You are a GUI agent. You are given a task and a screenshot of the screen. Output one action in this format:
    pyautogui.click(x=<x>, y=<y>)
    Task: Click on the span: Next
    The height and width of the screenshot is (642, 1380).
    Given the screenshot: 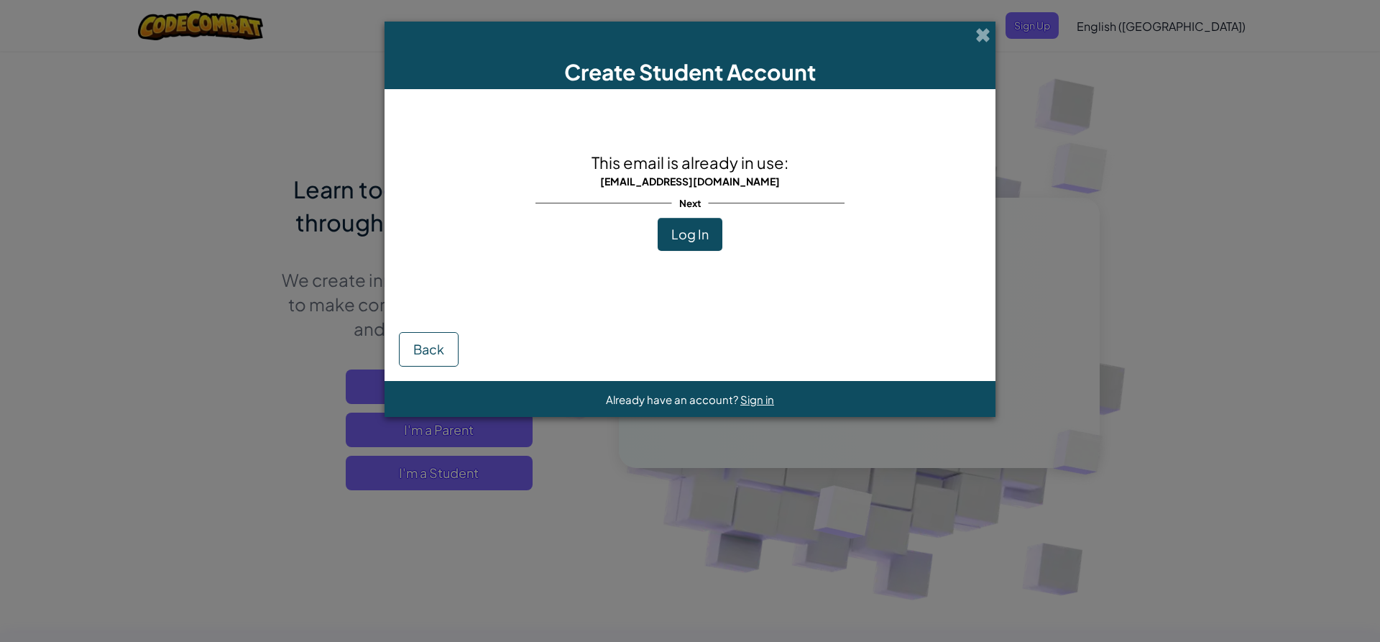 What is the action you would take?
    pyautogui.click(x=690, y=203)
    